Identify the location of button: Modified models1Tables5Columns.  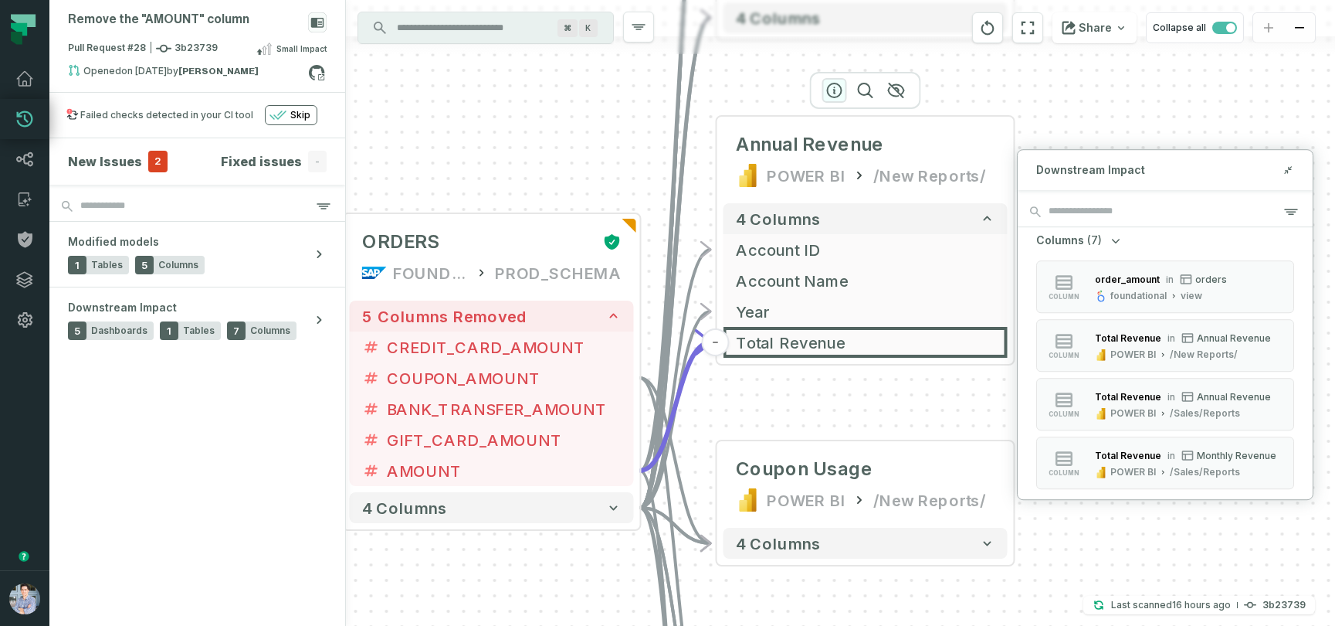
(197, 254).